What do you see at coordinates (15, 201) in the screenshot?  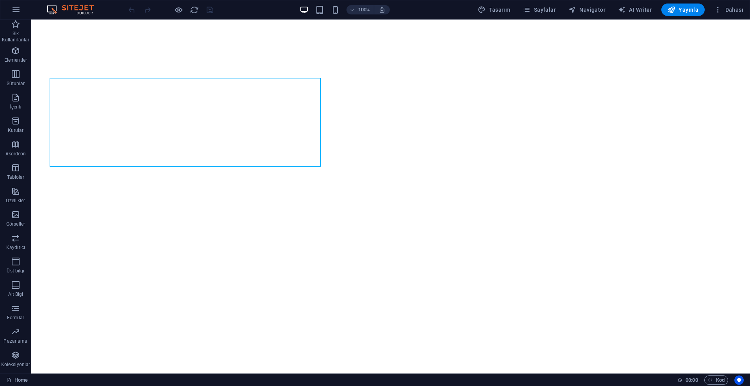 I see `p: Özellikler` at bounding box center [15, 201].